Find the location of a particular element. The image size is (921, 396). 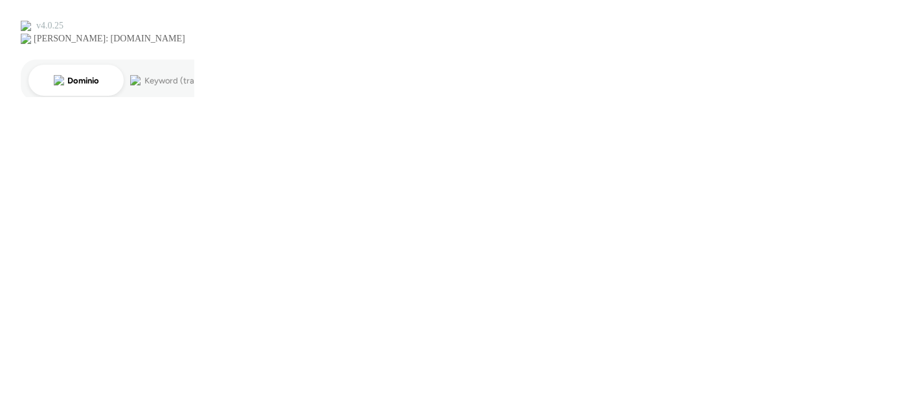

div: v 4.0.25 is located at coordinates (50, 26).